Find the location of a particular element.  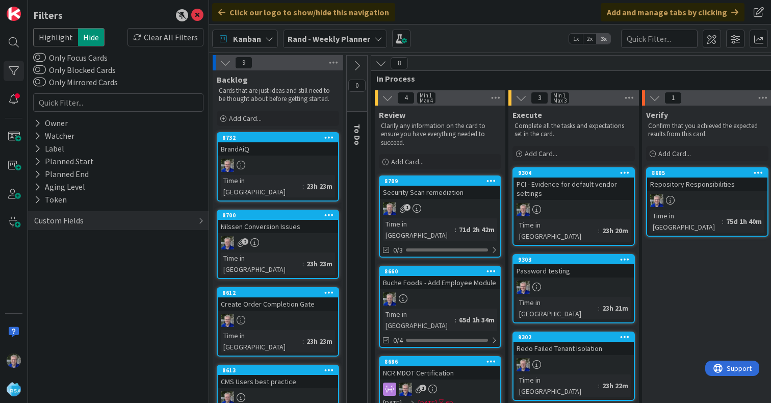

div: Security Scan remediation is located at coordinates (440, 192).